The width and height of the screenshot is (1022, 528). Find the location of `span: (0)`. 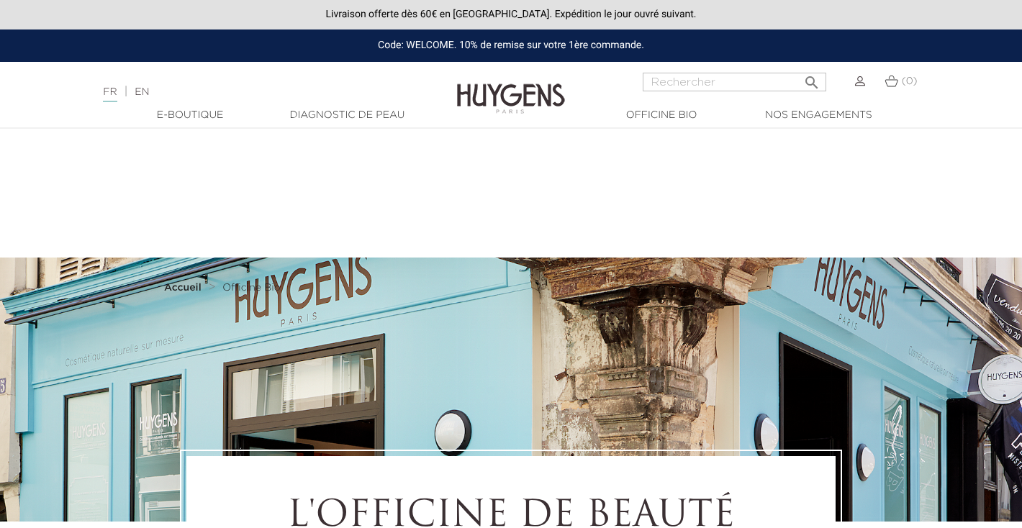

span: (0) is located at coordinates (910, 81).